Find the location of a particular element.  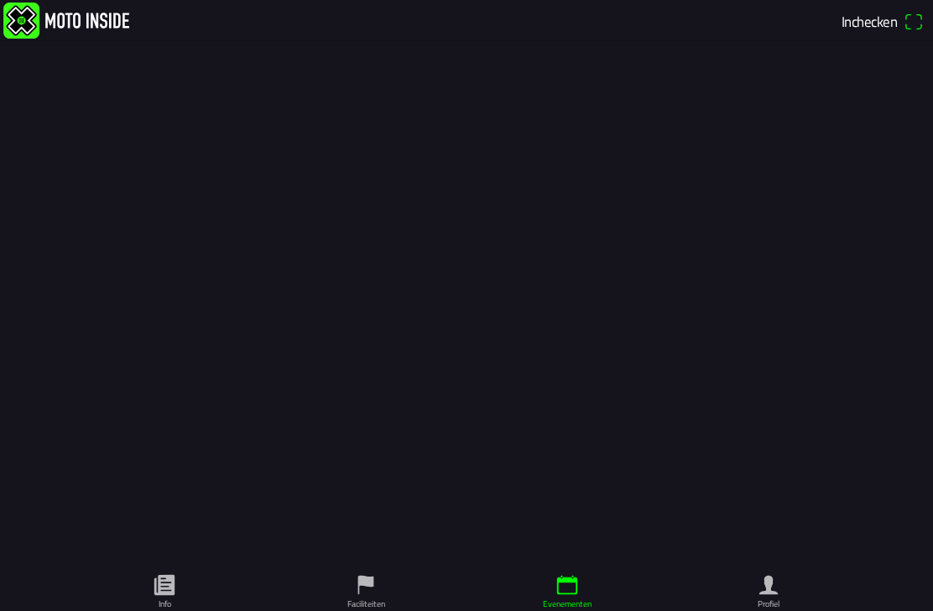

ion-label: Evenementen is located at coordinates (567, 603).